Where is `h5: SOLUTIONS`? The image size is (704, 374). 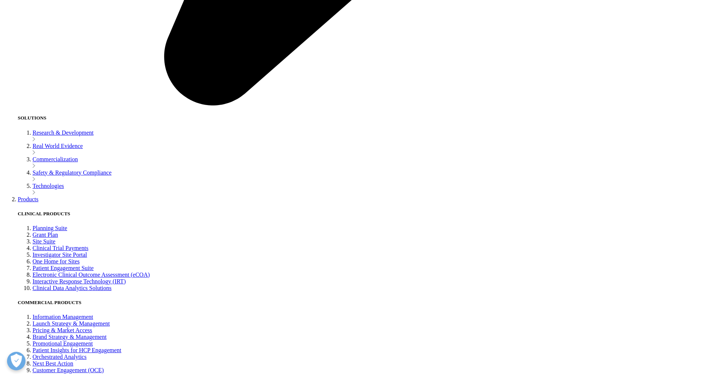 h5: SOLUTIONS is located at coordinates (359, 118).